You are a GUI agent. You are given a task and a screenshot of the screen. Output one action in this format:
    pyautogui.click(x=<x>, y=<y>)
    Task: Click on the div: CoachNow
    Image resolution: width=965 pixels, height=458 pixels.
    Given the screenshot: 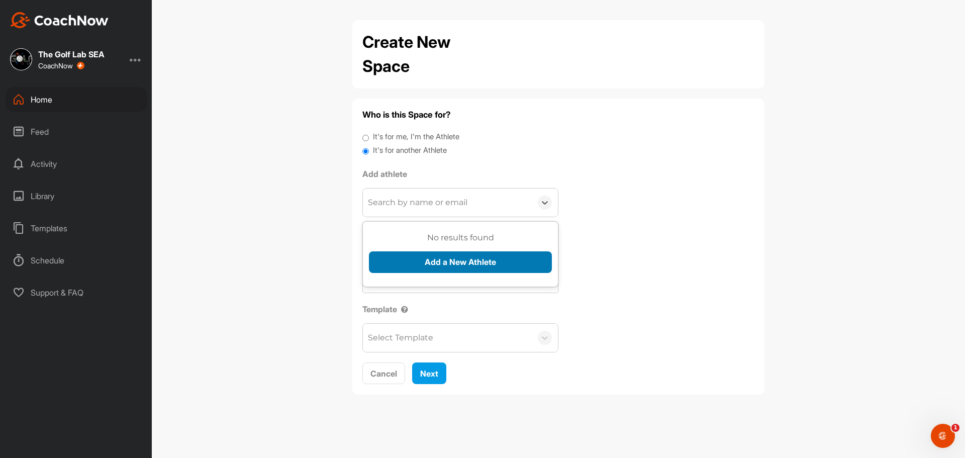 What is the action you would take?
    pyautogui.click(x=61, y=66)
    